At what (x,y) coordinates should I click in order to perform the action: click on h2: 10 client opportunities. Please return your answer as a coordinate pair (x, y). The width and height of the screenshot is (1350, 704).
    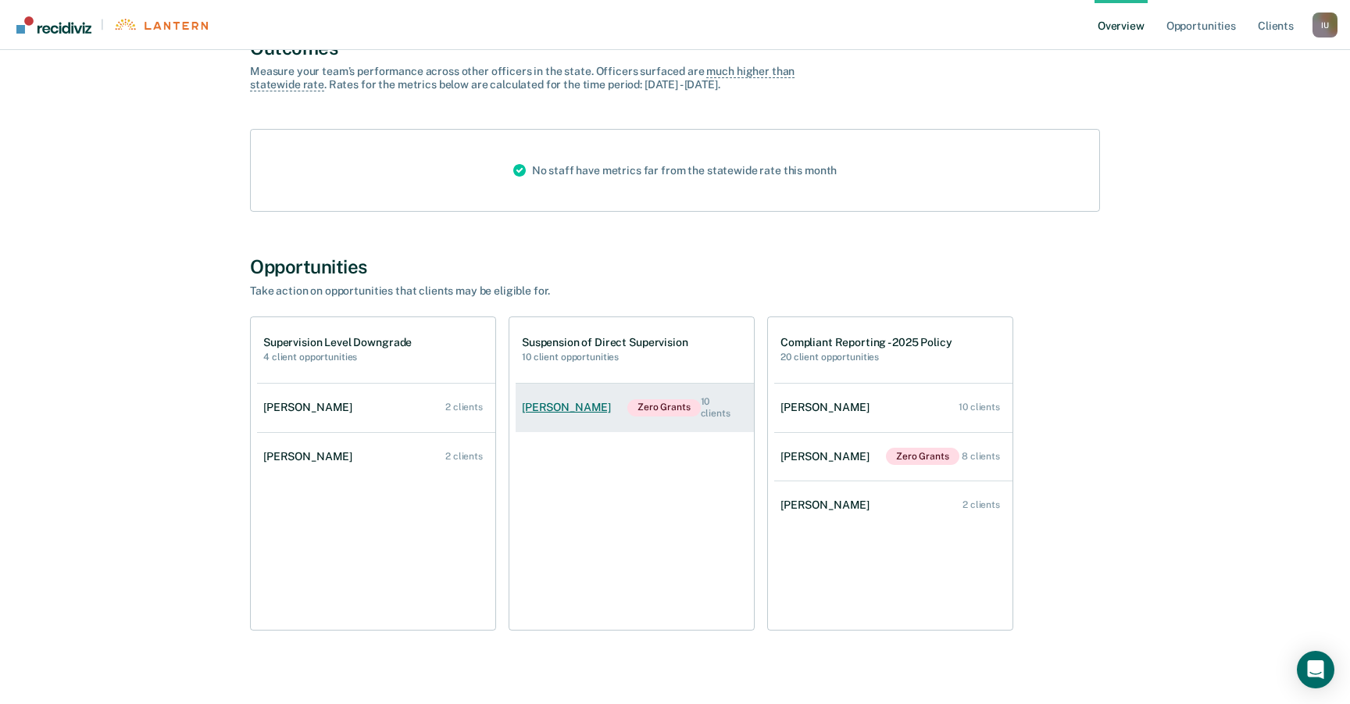
    Looking at the image, I should click on (605, 357).